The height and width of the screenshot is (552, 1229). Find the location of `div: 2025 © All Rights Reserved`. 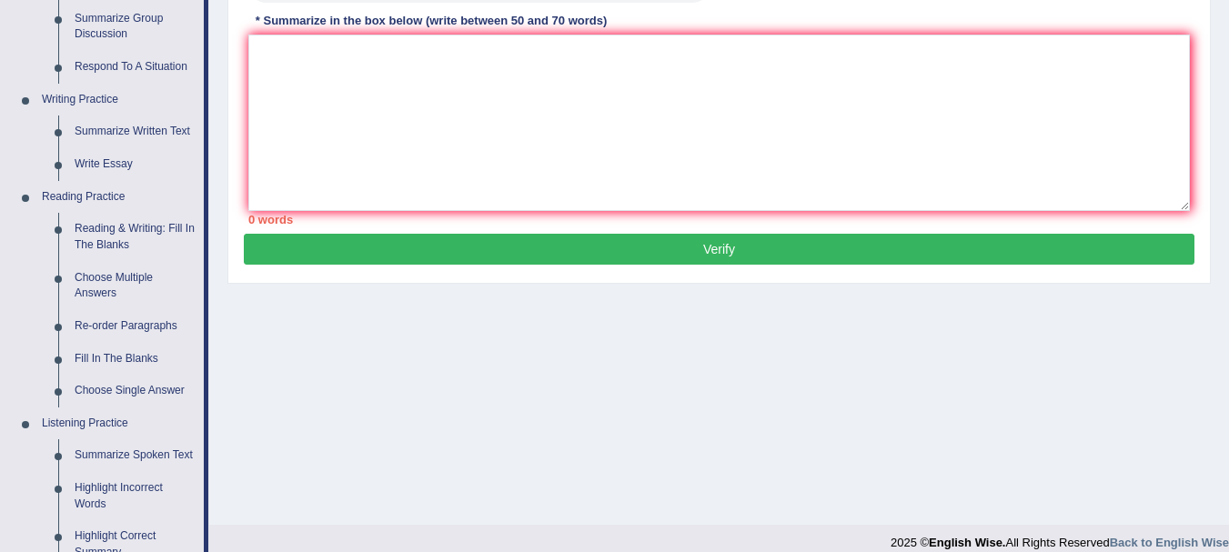

div: 2025 © All Rights Reserved is located at coordinates (1059, 537).